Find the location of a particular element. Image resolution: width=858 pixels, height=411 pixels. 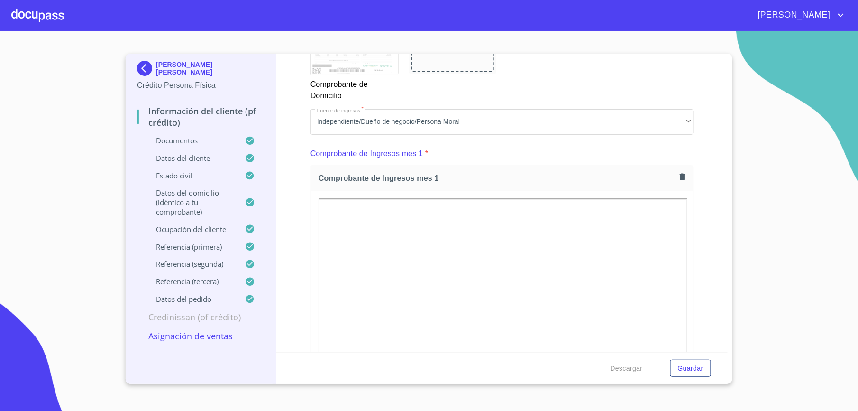

p: Datos del domicilio (idéntico a tu comprobante) is located at coordinates (191, 202).